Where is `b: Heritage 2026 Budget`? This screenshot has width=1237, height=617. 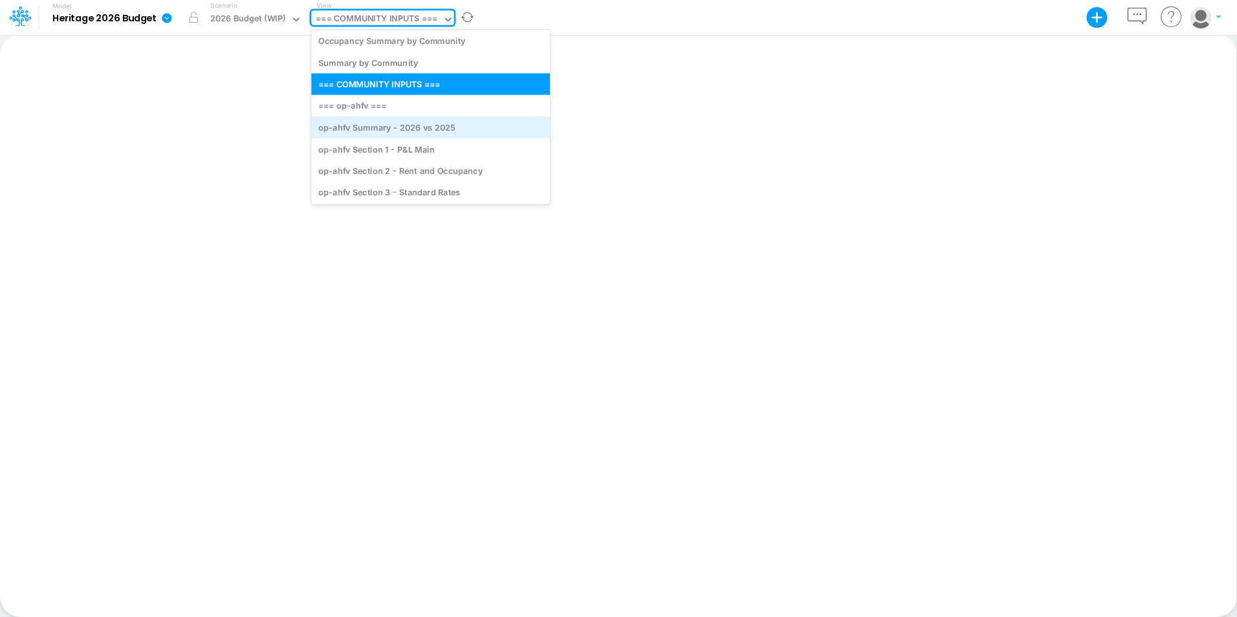 b: Heritage 2026 Budget is located at coordinates (104, 19).